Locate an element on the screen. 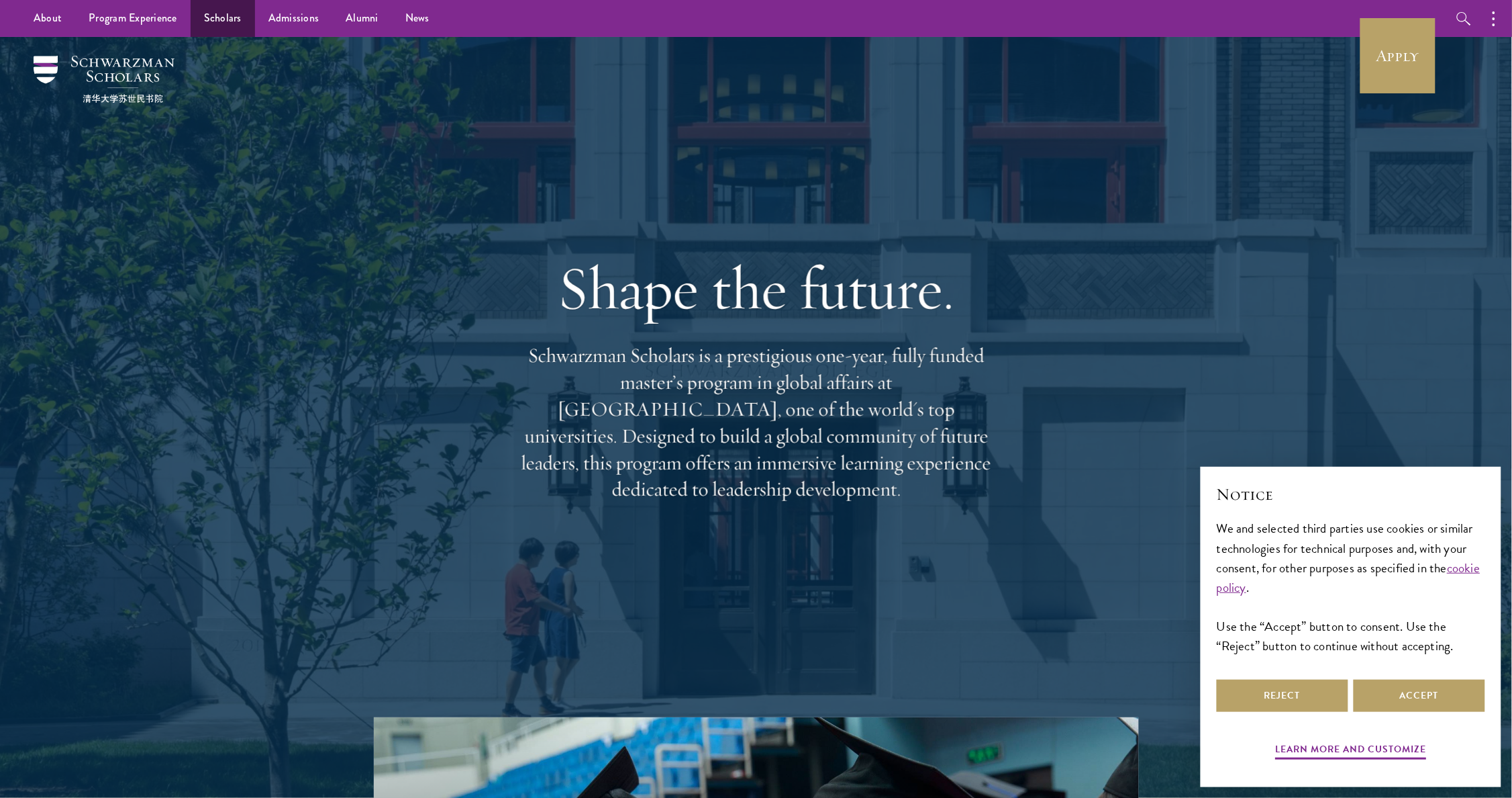 The width and height of the screenshot is (1512, 798). h2: Notice is located at coordinates (1351, 494).